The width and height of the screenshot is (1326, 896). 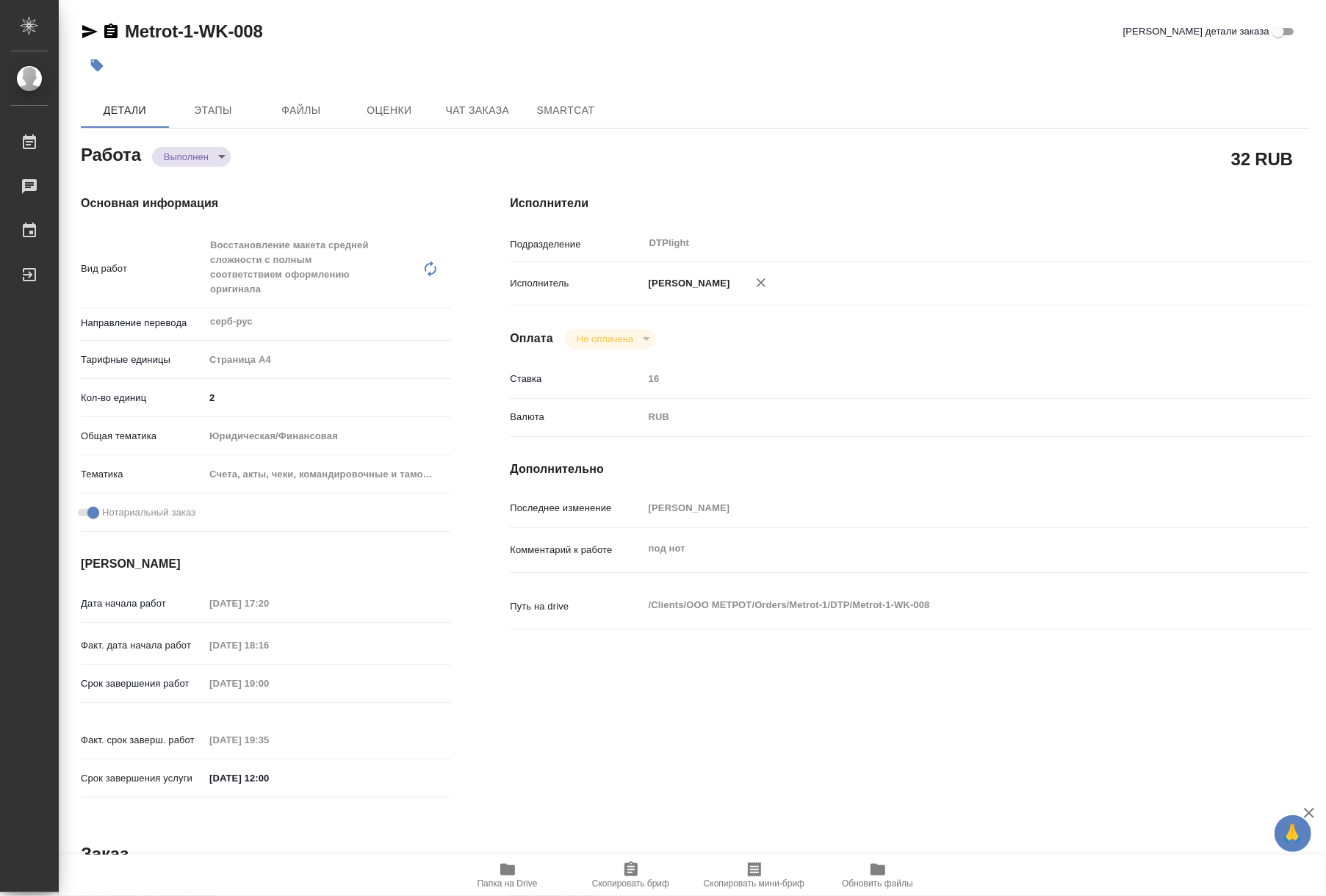 What do you see at coordinates (125, 110) in the screenshot?
I see `span: Детали` at bounding box center [125, 110].